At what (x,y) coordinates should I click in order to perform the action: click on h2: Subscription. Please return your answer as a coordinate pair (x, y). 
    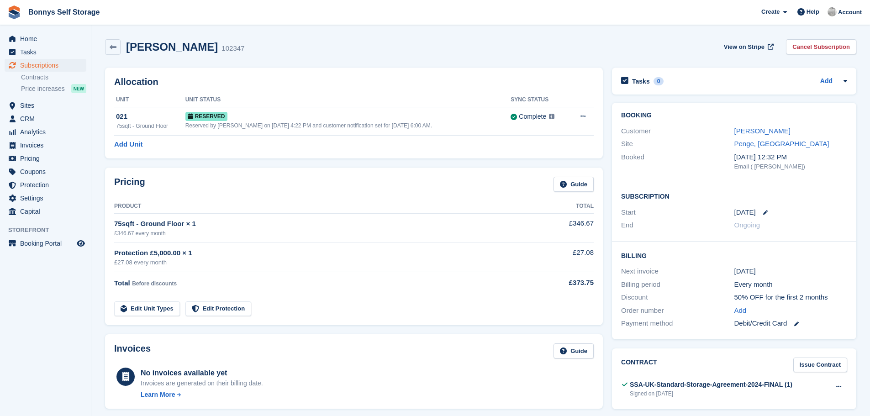
    Looking at the image, I should click on (734, 196).